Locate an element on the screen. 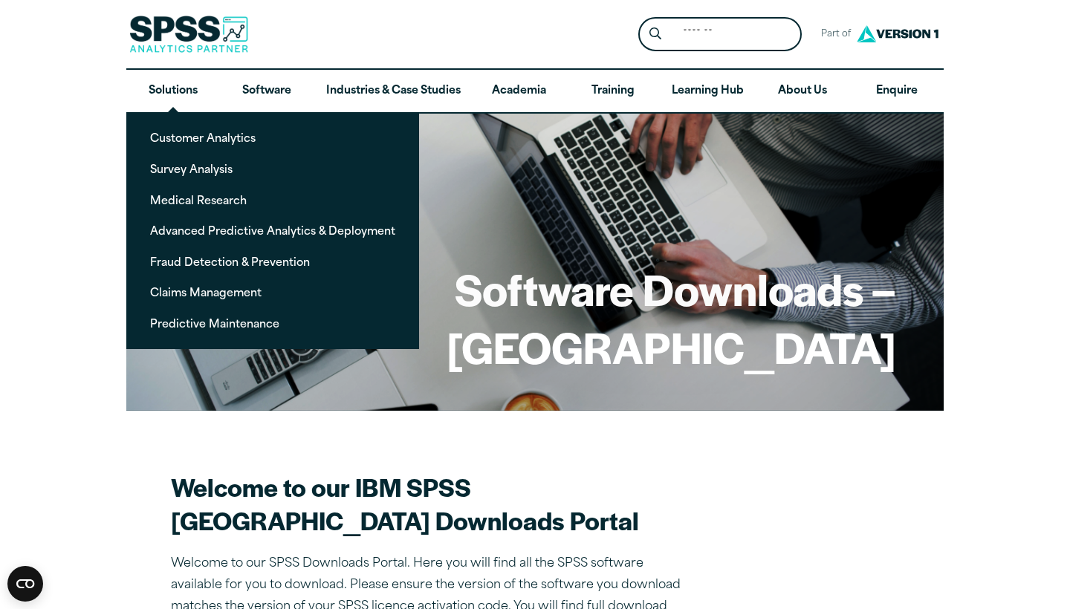  nav: Desktop version of site main menu is located at coordinates (535, 91).